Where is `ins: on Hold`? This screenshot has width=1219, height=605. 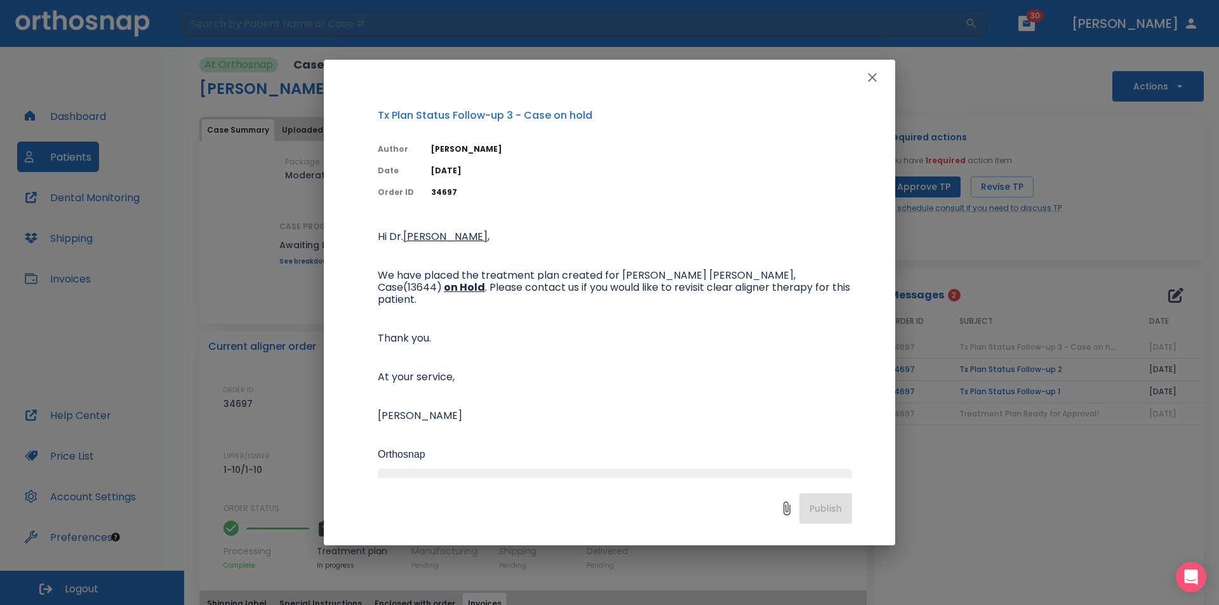
ins: on Hold is located at coordinates (464, 287).